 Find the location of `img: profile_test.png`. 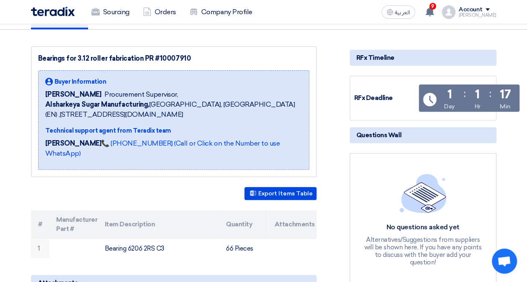

img: profile_test.png is located at coordinates (448, 12).